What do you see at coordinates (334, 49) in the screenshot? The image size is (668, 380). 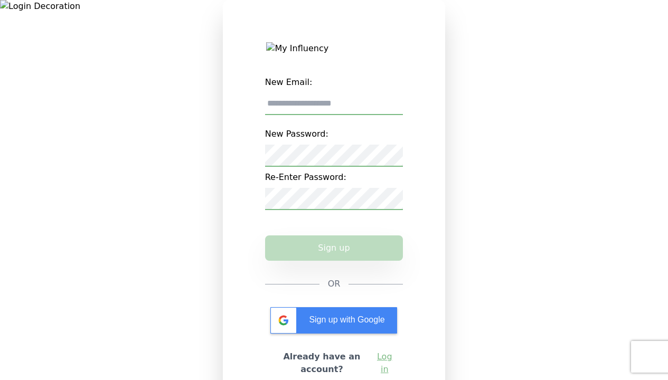 I see `img: My Influency` at bounding box center [334, 49].